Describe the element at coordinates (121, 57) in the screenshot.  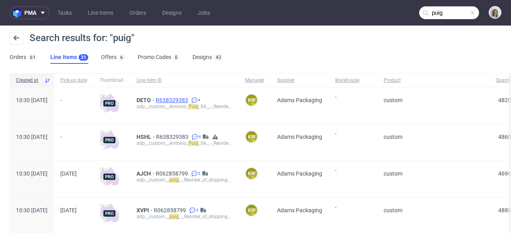
I see `div: 6` at that location.